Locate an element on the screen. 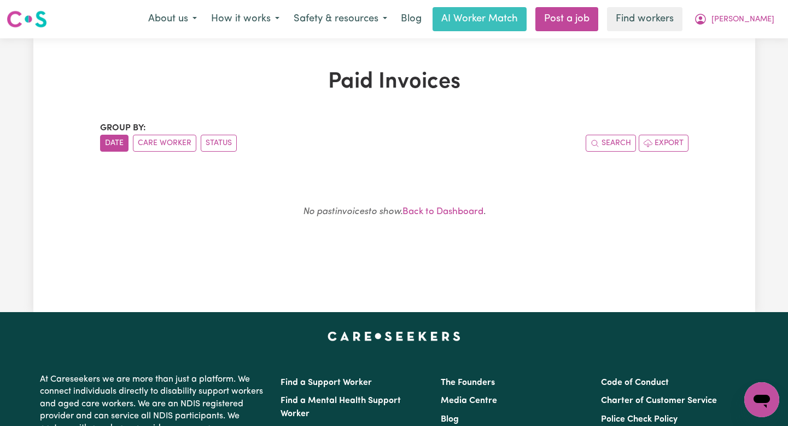  button: Safety & resources is located at coordinates (340, 19).